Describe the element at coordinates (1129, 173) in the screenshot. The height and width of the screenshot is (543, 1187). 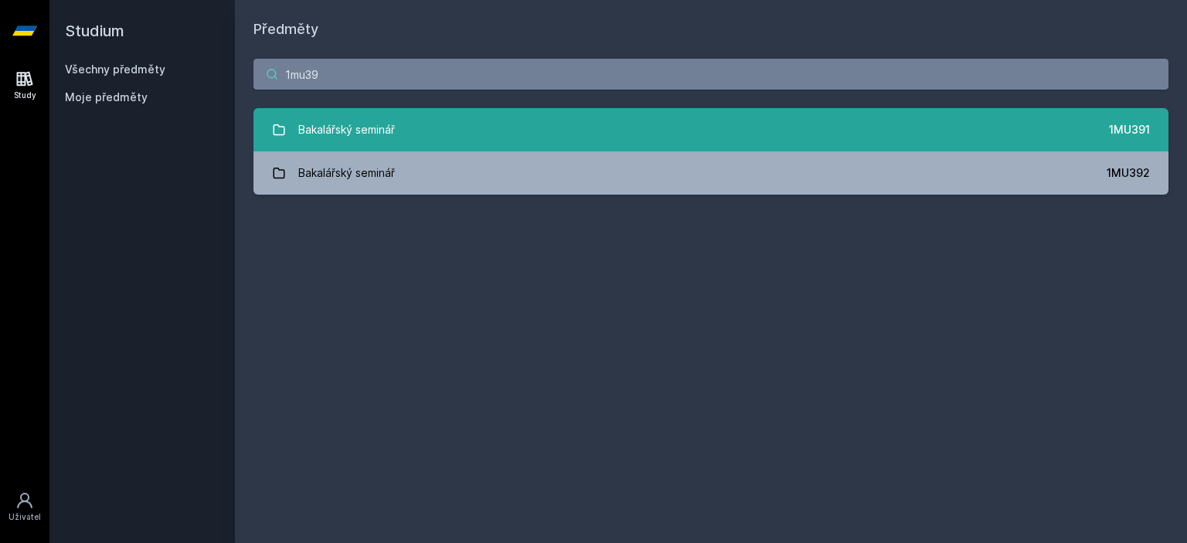
I see `div: 1MU392` at that location.